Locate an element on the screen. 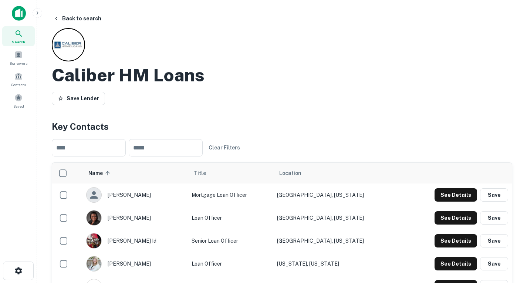 Image resolution: width=527 pixels, height=283 pixels. span: Name is located at coordinates (100, 173).